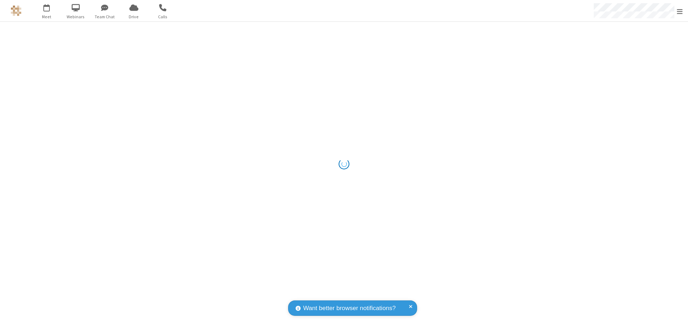 This screenshot has height=328, width=688. Describe the element at coordinates (47, 17) in the screenshot. I see `span: Meet` at that location.